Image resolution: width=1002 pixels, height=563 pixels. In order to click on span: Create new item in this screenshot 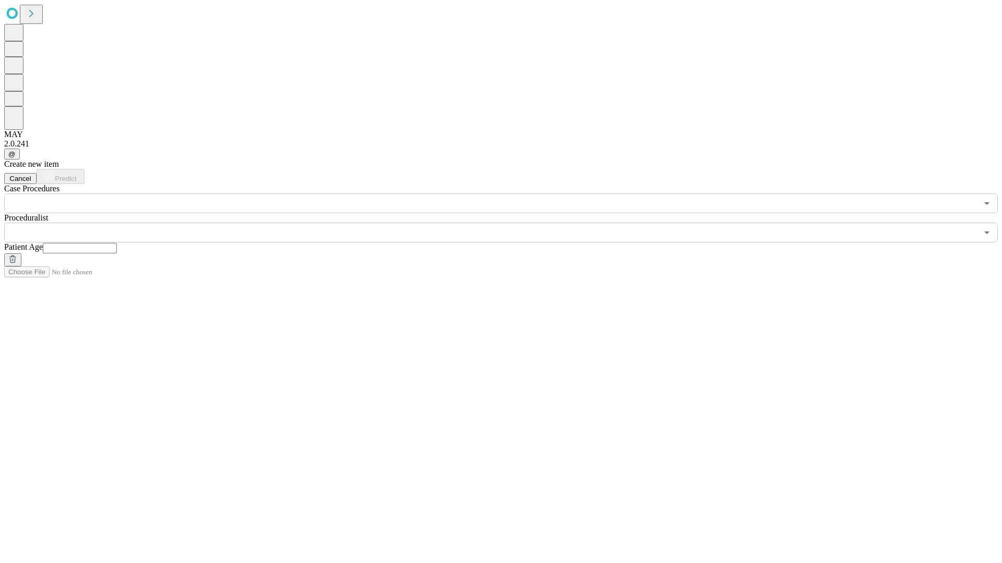, I will do `click(31, 164)`.